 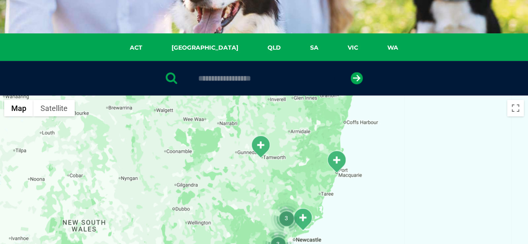 What do you see at coordinates (393, 48) in the screenshot?
I see `a: WA` at bounding box center [393, 48].